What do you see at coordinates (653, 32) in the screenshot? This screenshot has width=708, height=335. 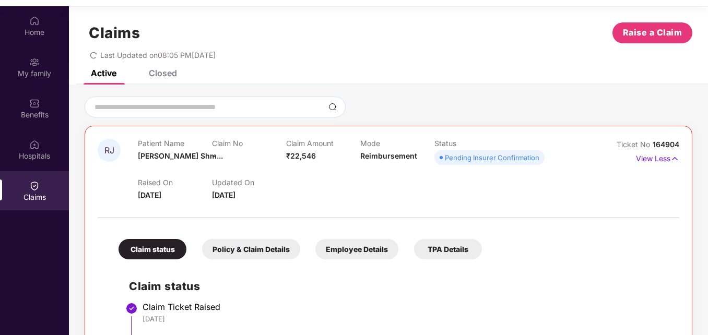 I see `span: Raise a Claim` at bounding box center [653, 32].